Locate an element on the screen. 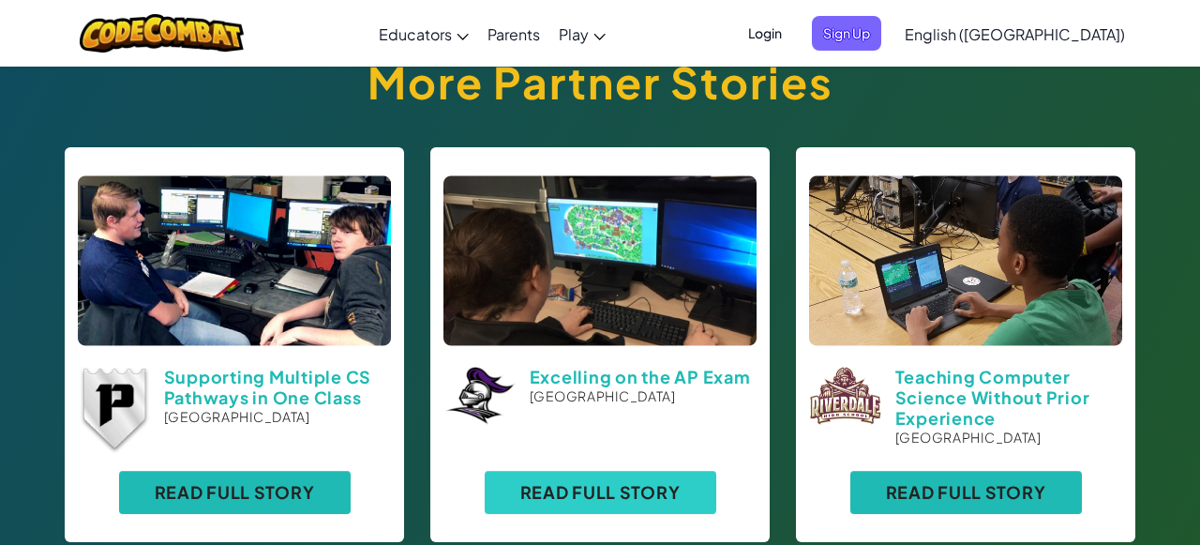  h4: Teaching Computer Science Without Prior Experience is located at coordinates (1009, 397).